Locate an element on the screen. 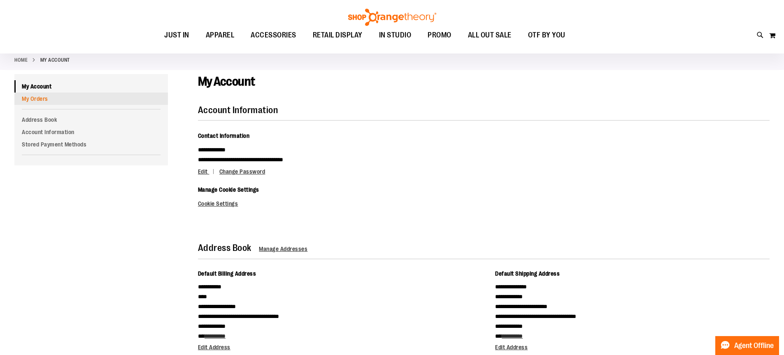 Image resolution: width=784 pixels, height=355 pixels. a: Address Book is located at coordinates (91, 120).